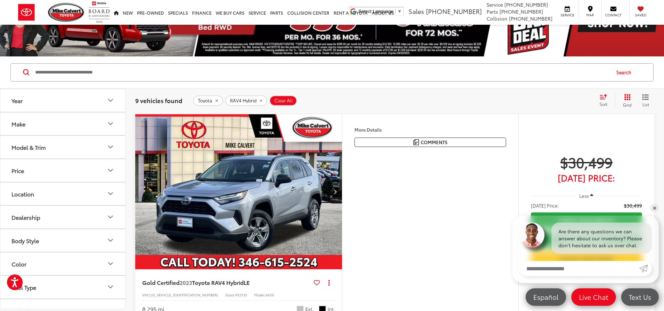  Describe the element at coordinates (497, 18) in the screenshot. I see `span: Collision` at that location.